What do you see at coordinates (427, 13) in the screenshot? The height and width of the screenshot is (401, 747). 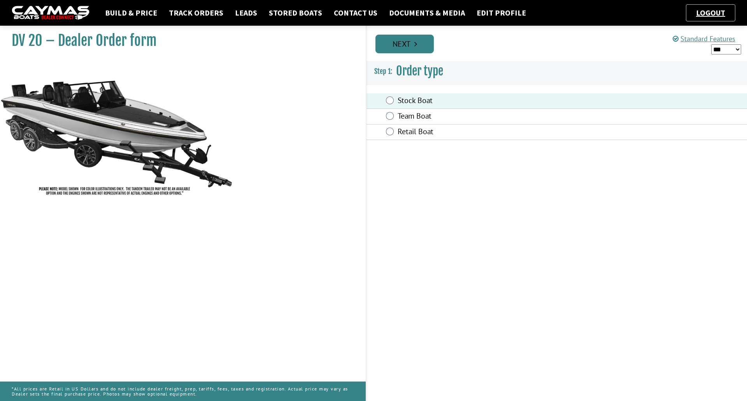 I see `a: Documents & Media` at bounding box center [427, 13].